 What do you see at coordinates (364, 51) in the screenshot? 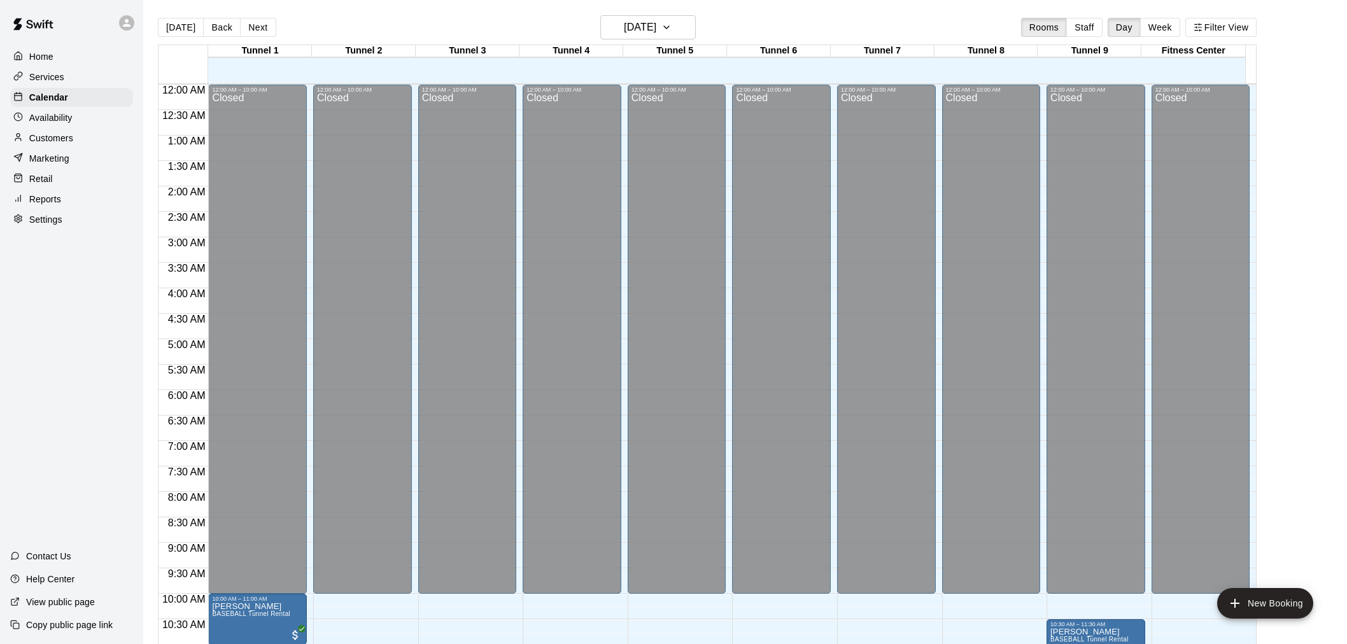
I see `div: Tunnel 2` at bounding box center [364, 51].